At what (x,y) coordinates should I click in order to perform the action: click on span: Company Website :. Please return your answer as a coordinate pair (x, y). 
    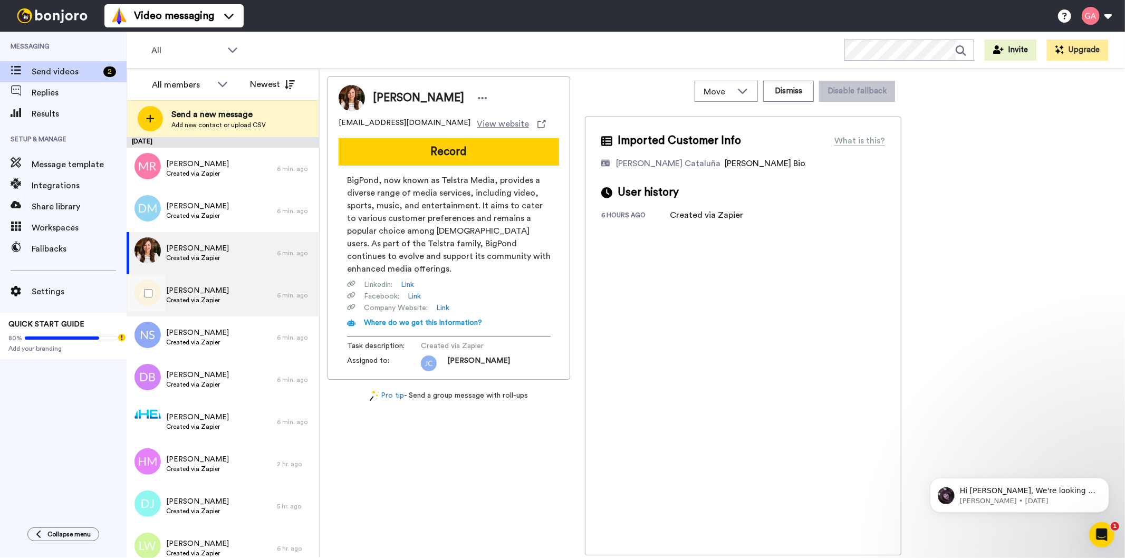
    Looking at the image, I should click on (395, 308).